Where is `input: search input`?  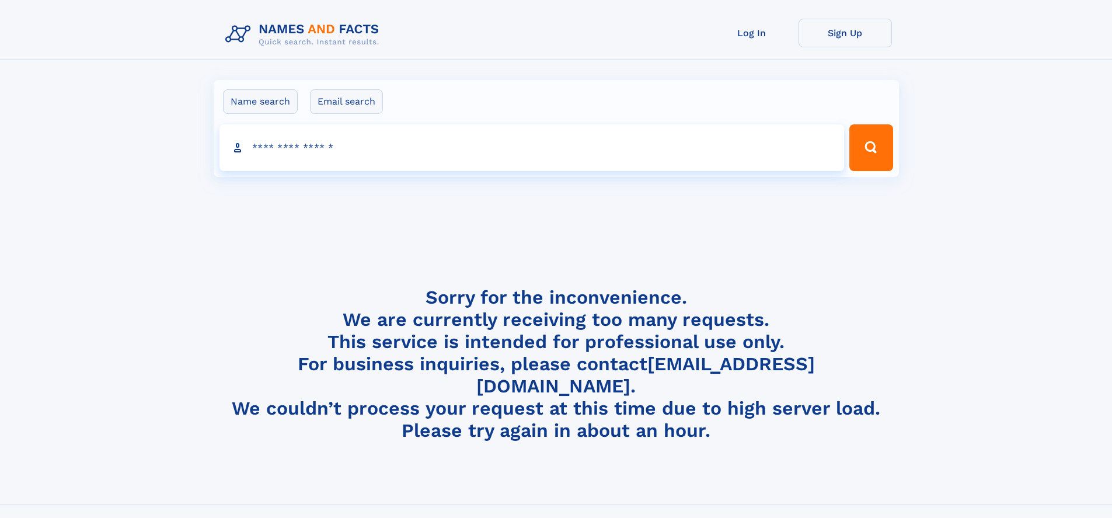 input: search input is located at coordinates (532, 148).